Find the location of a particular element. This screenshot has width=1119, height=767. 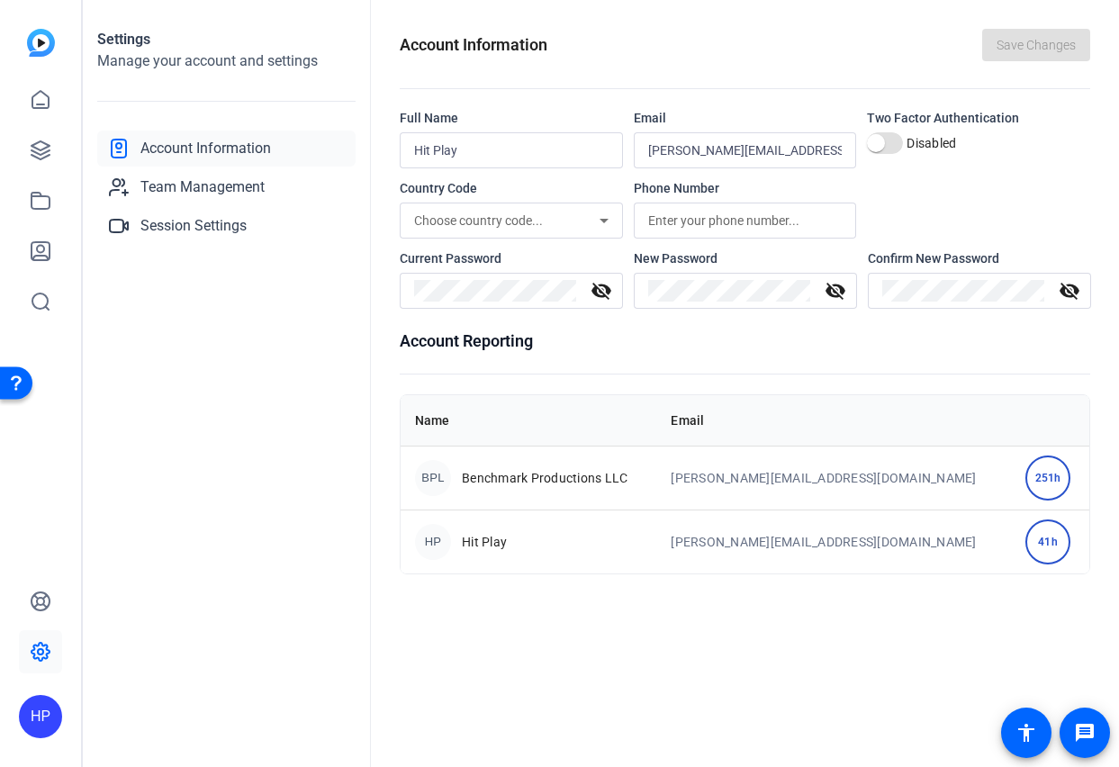

div: 41h is located at coordinates (1048, 542).